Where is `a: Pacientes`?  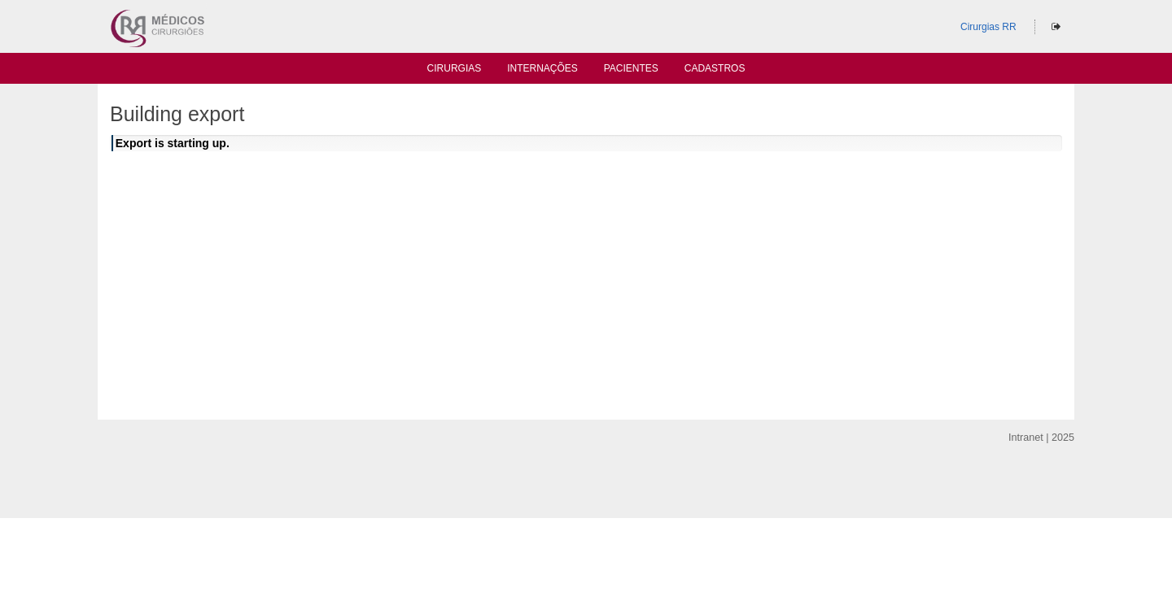
a: Pacientes is located at coordinates (631, 71).